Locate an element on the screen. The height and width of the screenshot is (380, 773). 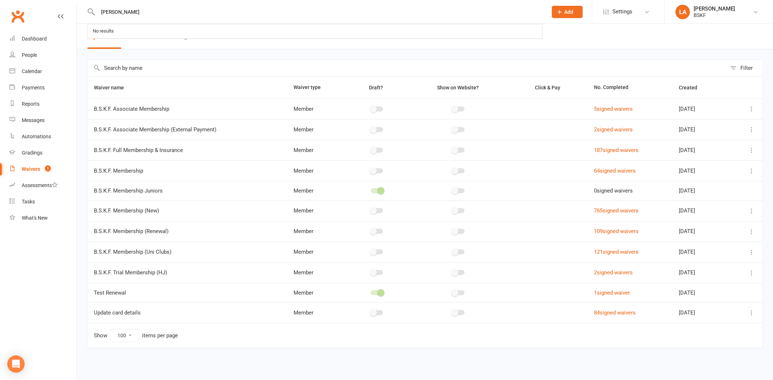
span: 0 signed waivers is located at coordinates (613, 191).